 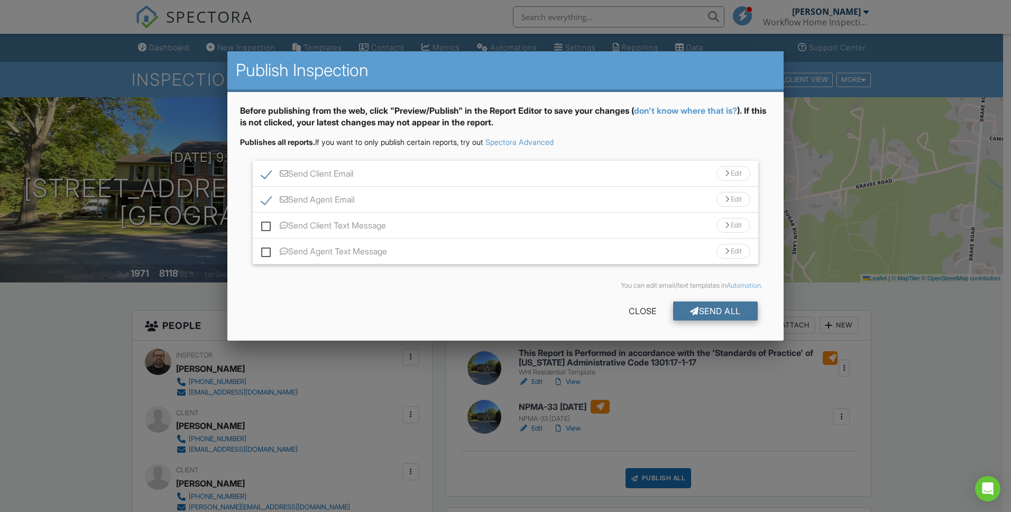 I want to click on label: Send Client Text Message, so click(x=324, y=227).